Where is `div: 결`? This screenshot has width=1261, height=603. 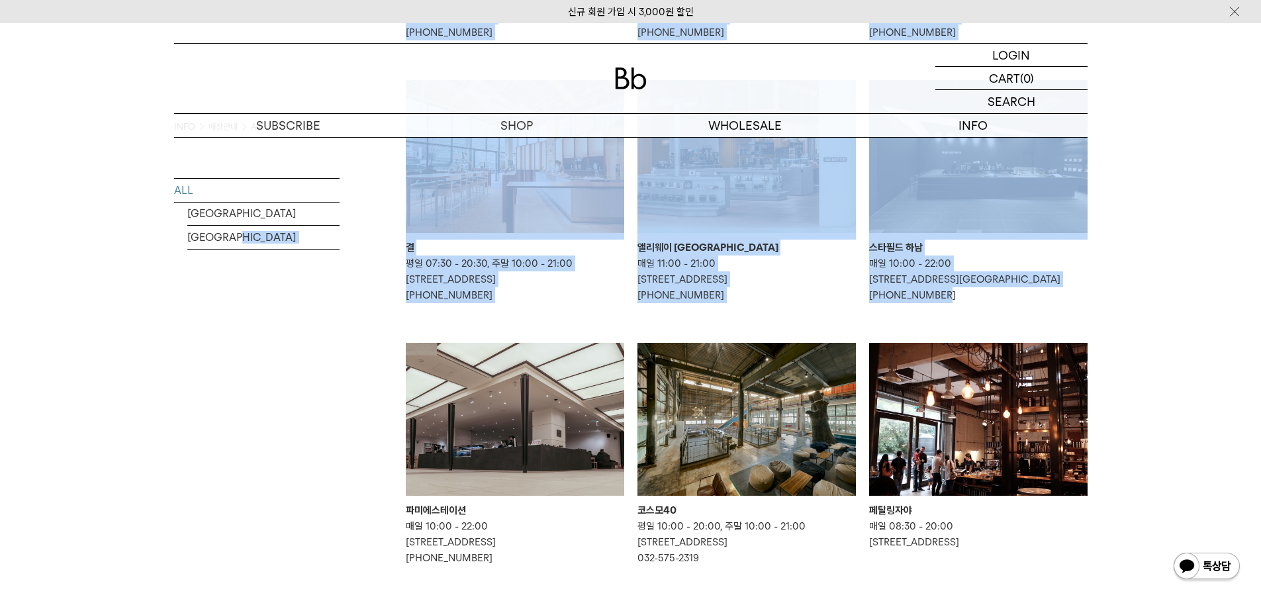 div: 결 is located at coordinates (515, 247).